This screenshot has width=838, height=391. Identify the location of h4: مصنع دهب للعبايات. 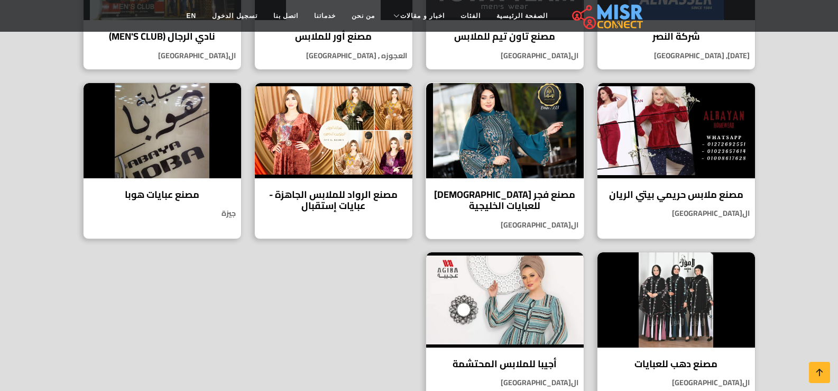
(676, 364).